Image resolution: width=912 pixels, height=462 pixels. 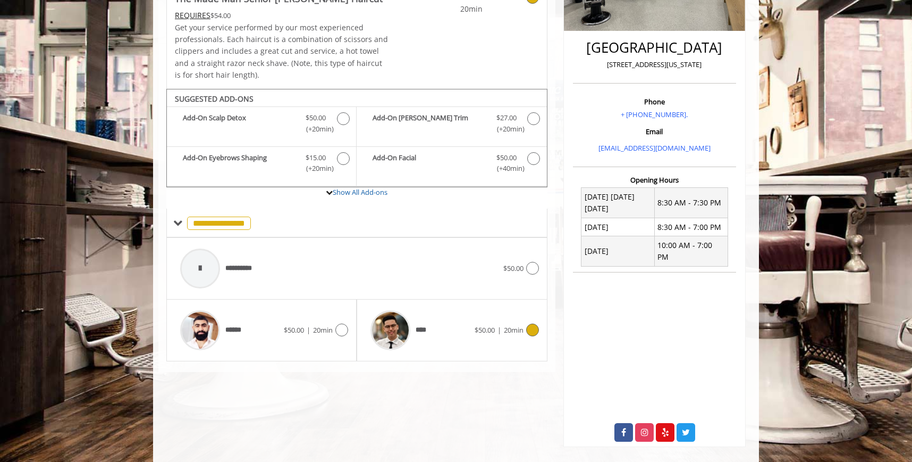 I want to click on h3: Opening Hours, so click(x=655, y=180).